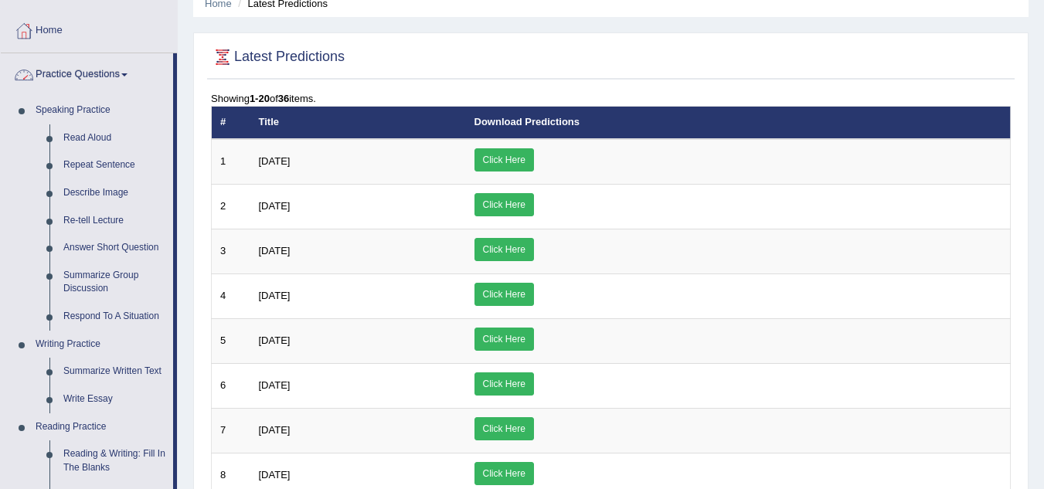 This screenshot has height=489, width=1044. What do you see at coordinates (114, 165) in the screenshot?
I see `a: Repeat Sentence` at bounding box center [114, 165].